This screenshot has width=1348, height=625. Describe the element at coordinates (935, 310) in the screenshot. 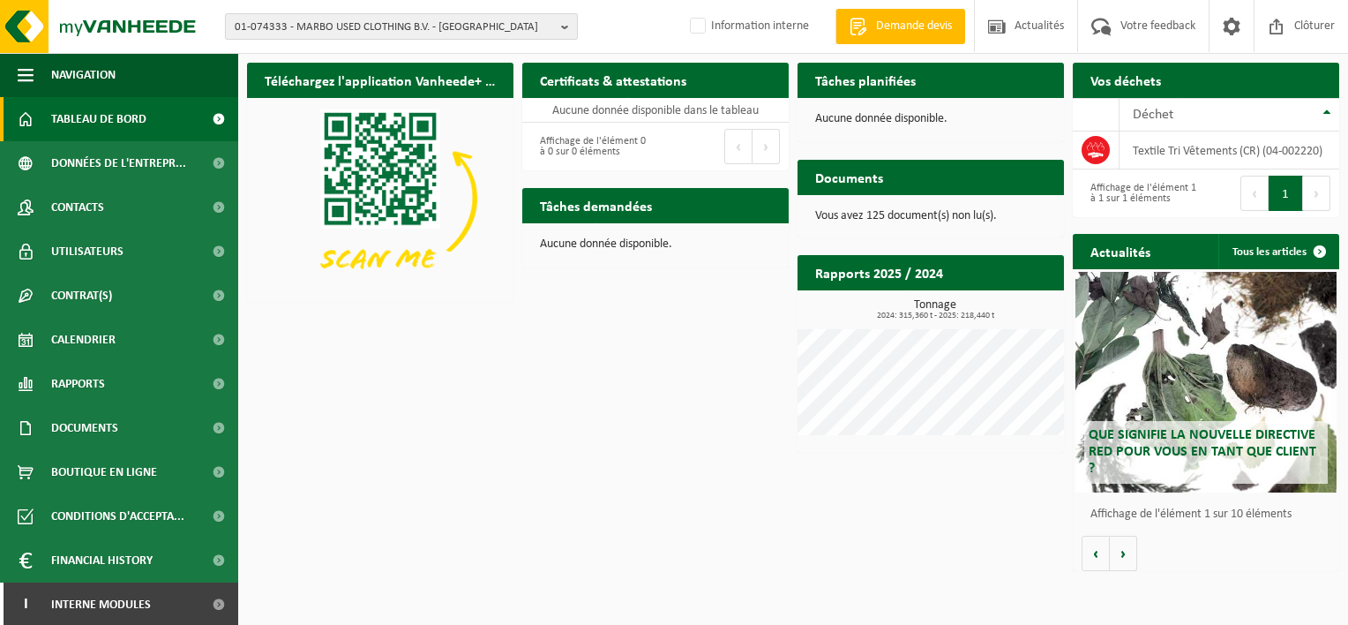

I see `h3: Tonnage` at that location.